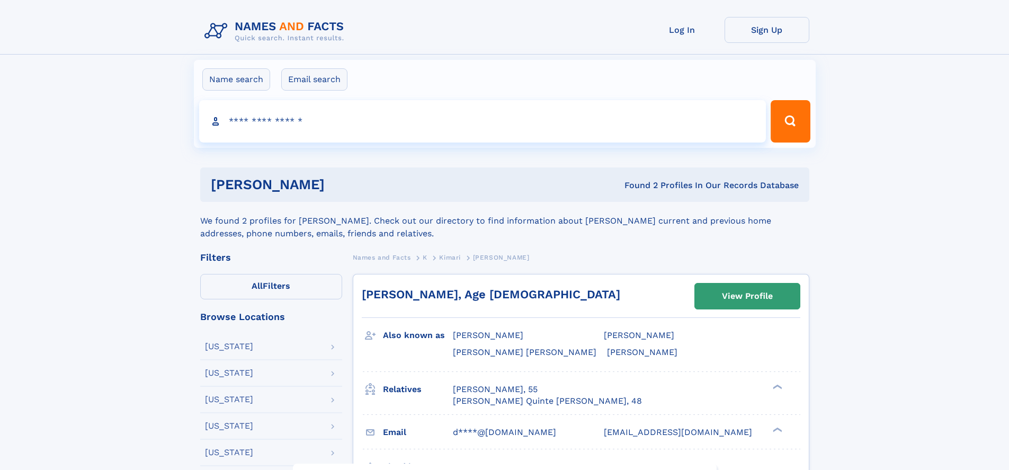  Describe the element at coordinates (748, 296) in the screenshot. I see `a: View Profile` at that location.